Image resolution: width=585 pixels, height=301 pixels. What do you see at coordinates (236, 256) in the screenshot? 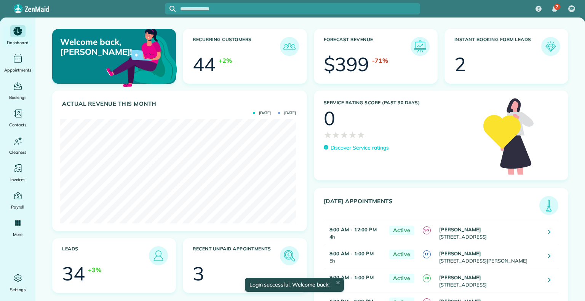
I see `h3: Recent unpaid appointments` at bounding box center [236, 256].